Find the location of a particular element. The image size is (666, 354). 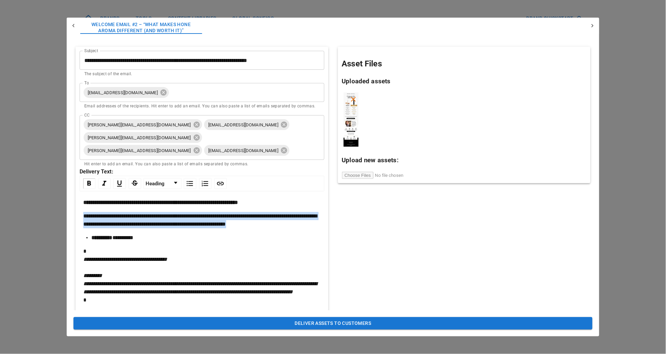

button: Welcome Email #2 – “What Makes Hone Aroma Different (And Worth It)” is located at coordinates (141, 27).